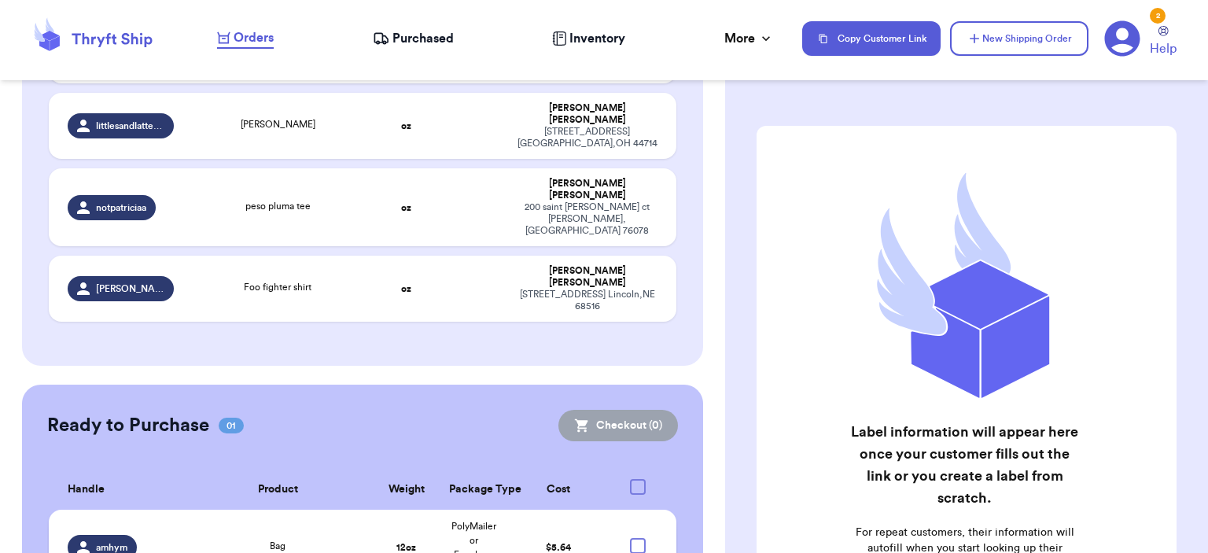 This screenshot has height=553, width=1208. Describe the element at coordinates (1158, 16) in the screenshot. I see `div: 2` at that location.